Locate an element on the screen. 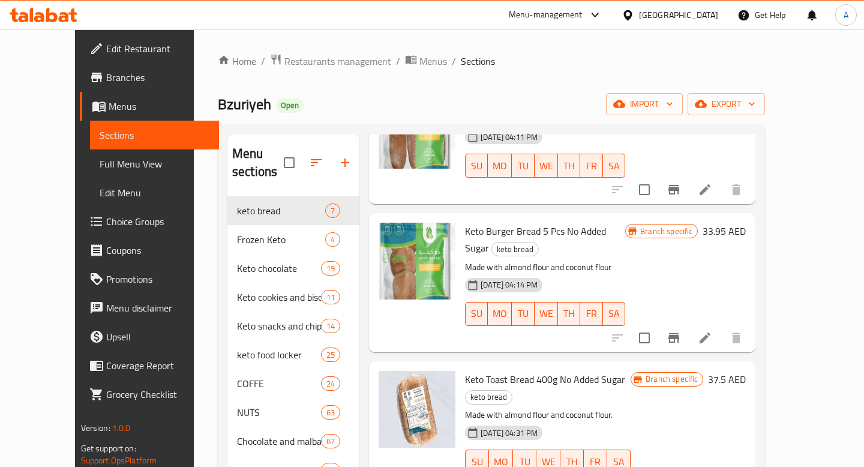 This screenshot has width=864, height=467. span: Bzuriyeh is located at coordinates (244, 104).